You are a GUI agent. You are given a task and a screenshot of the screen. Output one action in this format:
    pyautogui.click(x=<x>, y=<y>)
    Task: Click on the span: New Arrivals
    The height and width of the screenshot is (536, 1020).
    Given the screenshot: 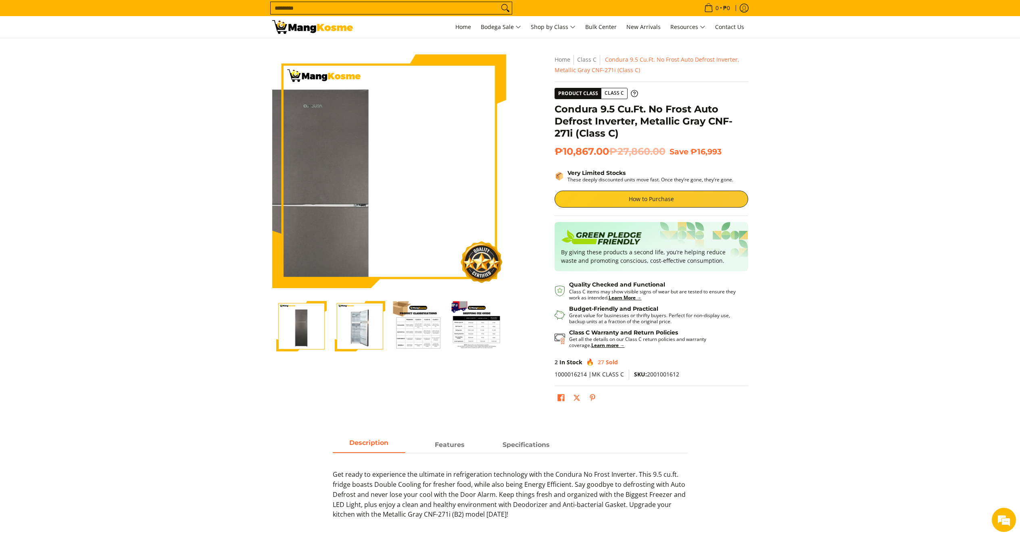 What is the action you would take?
    pyautogui.click(x=643, y=27)
    